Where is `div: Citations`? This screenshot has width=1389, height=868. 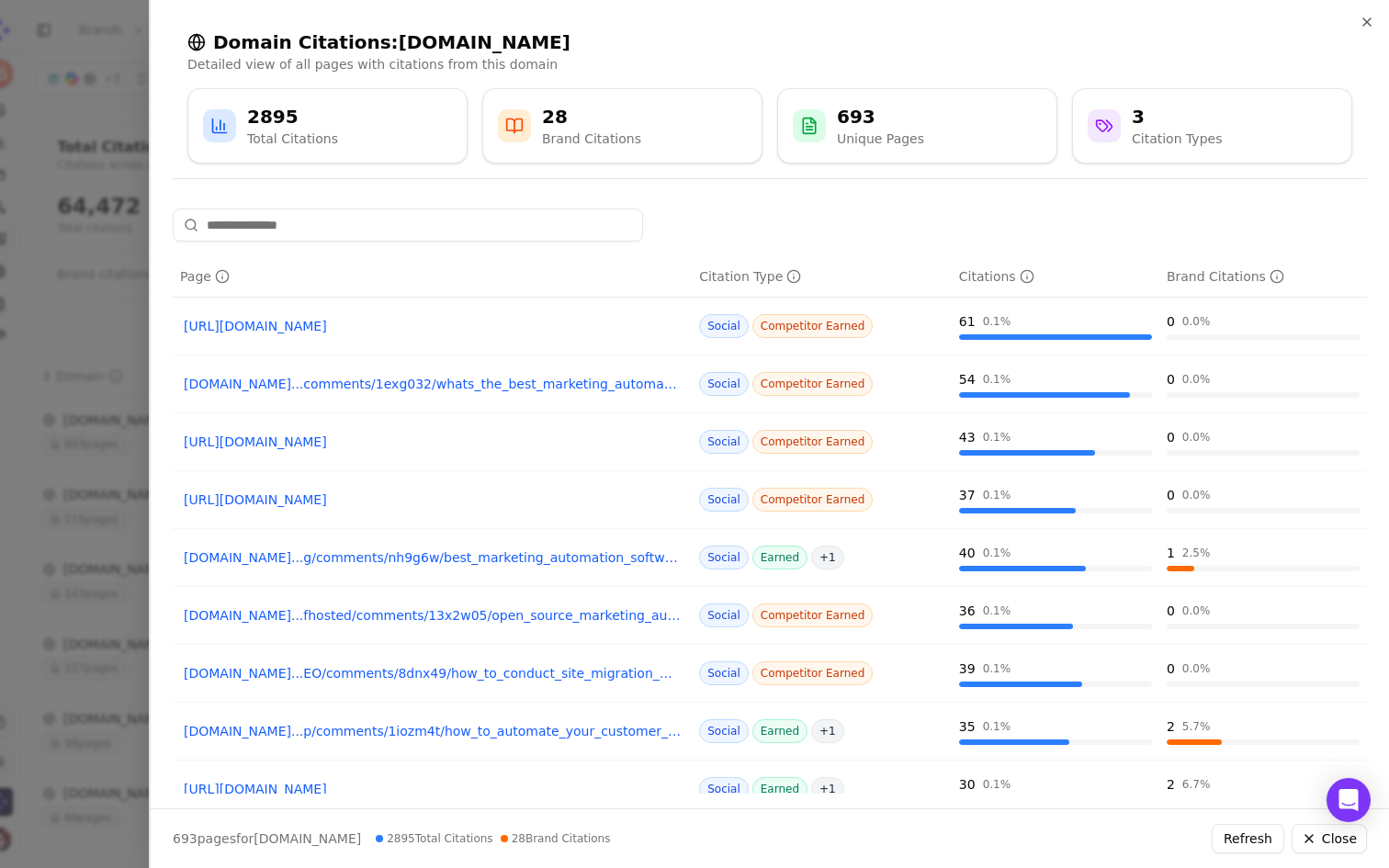
div: Citations is located at coordinates (997, 277).